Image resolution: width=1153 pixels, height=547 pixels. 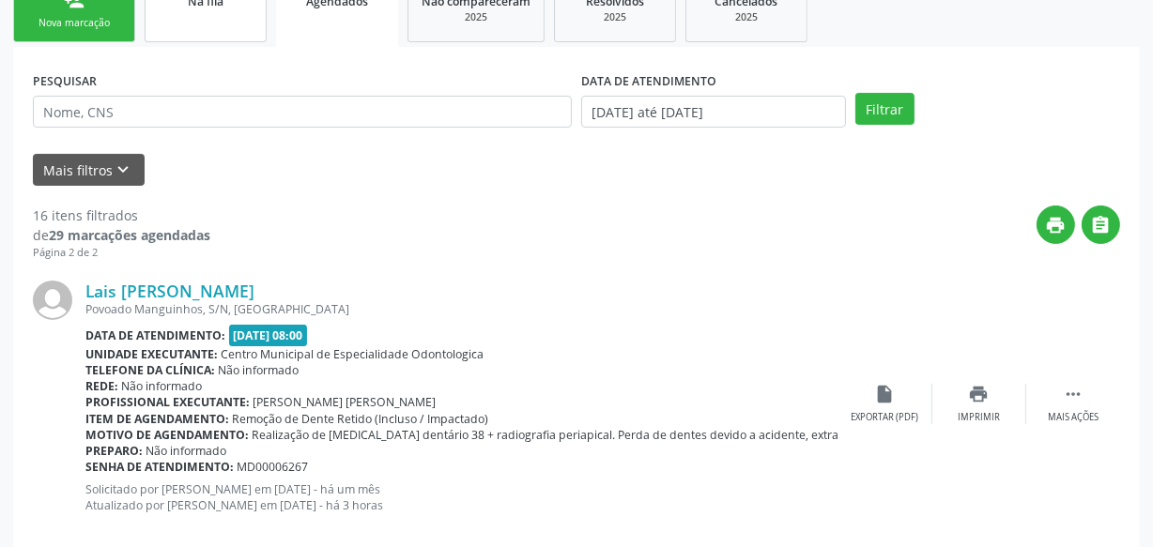 What do you see at coordinates (714, 112) in the screenshot?
I see `input: Selecione um intervalo` at bounding box center [714, 112].